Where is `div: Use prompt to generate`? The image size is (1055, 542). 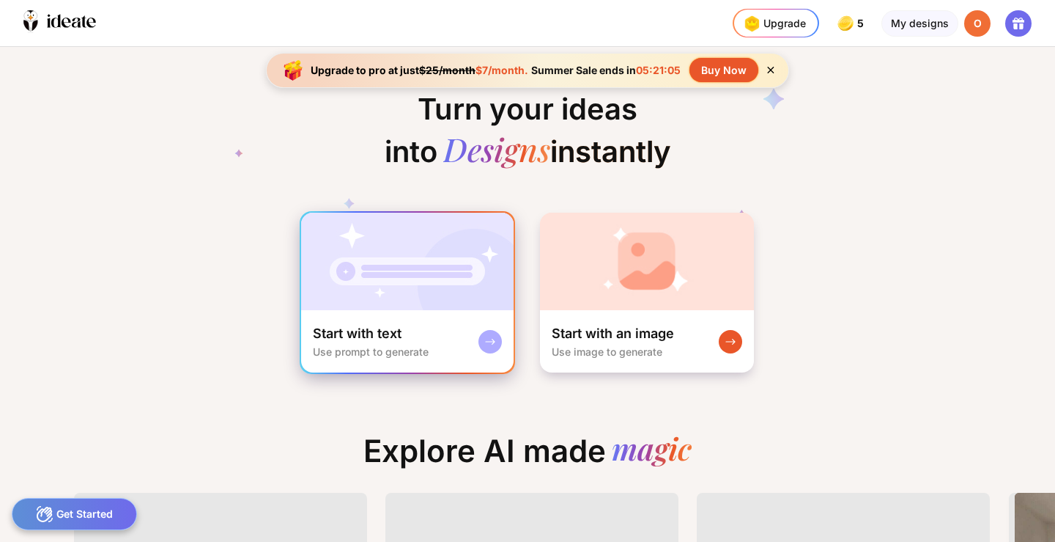
div: Use prompt to generate is located at coordinates (371, 351).